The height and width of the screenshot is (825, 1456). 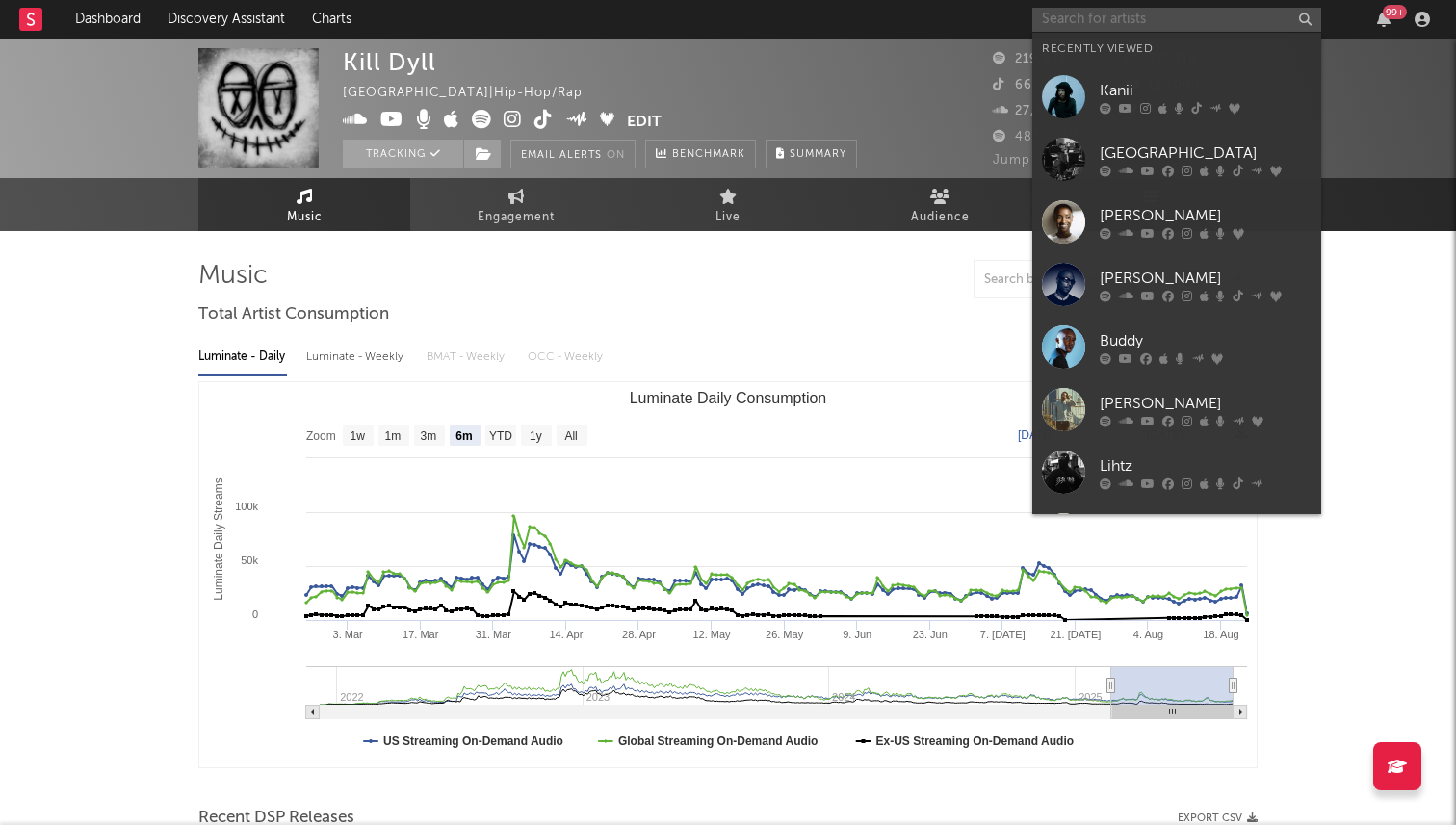 I want to click on text: 18. Aug, so click(x=1219, y=635).